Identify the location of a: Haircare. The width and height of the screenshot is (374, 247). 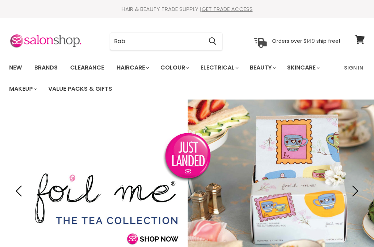
(132, 68).